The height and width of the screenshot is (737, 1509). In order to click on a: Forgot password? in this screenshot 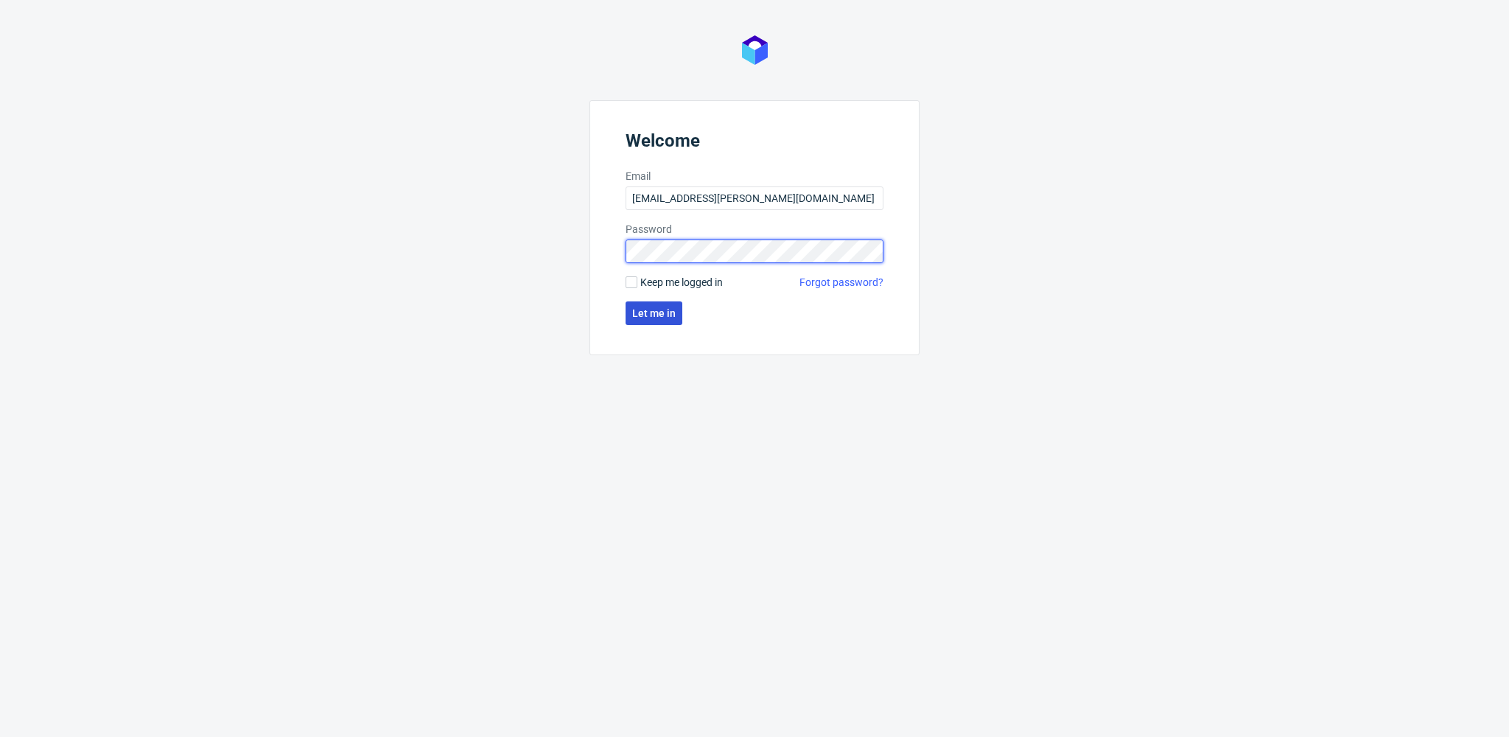, I will do `click(842, 282)`.